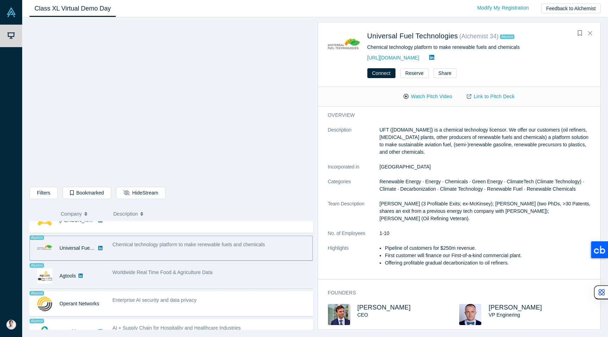  I want to click on button: Feedback to Alchemist, so click(571, 8).